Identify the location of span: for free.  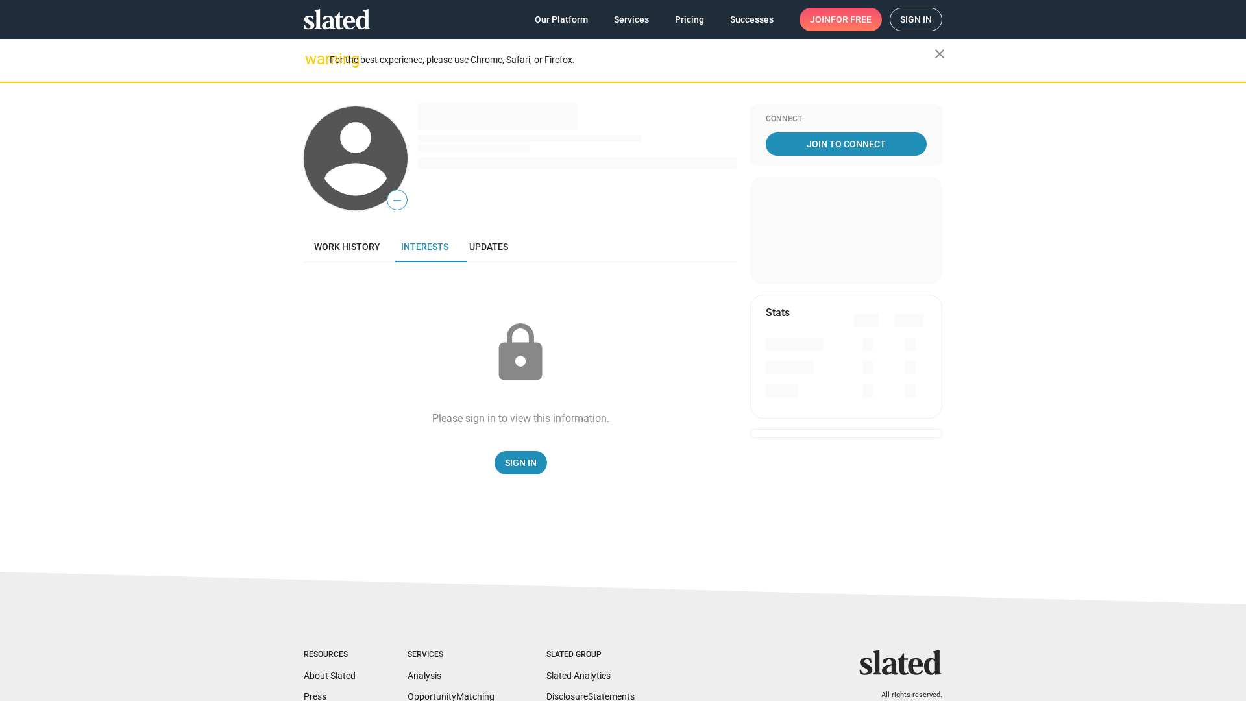
(851, 19).